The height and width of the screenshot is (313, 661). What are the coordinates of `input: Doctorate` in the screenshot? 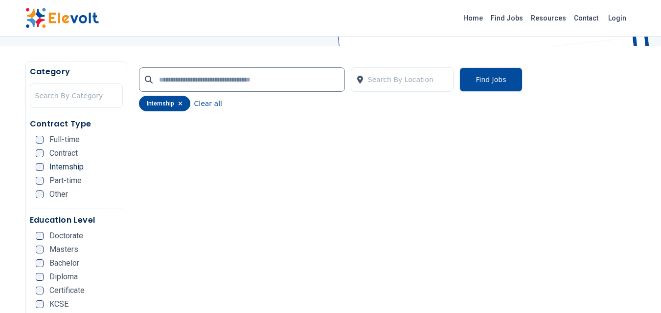 It's located at (40, 236).